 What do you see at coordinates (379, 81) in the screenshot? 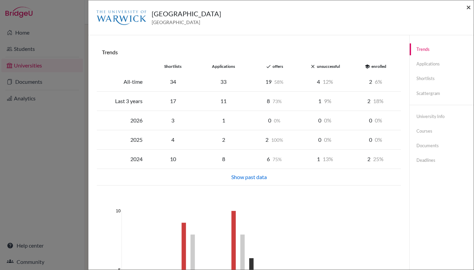
I see `span: 6` at bounding box center [379, 81].